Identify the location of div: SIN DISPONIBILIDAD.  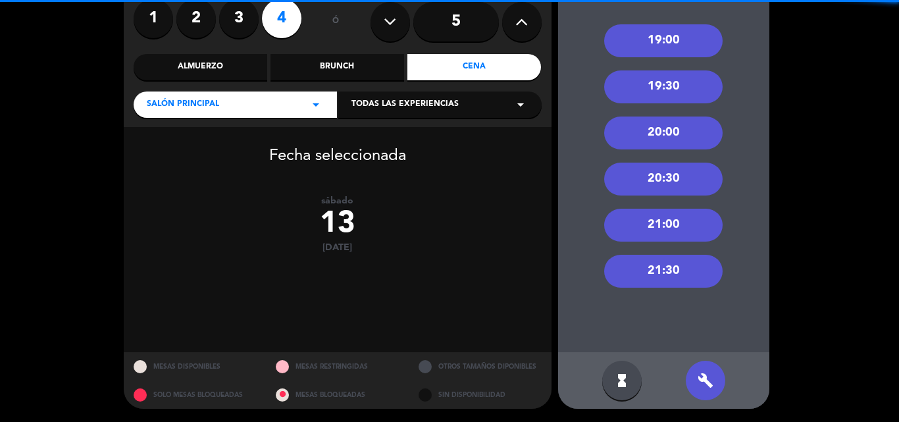
(480, 394).